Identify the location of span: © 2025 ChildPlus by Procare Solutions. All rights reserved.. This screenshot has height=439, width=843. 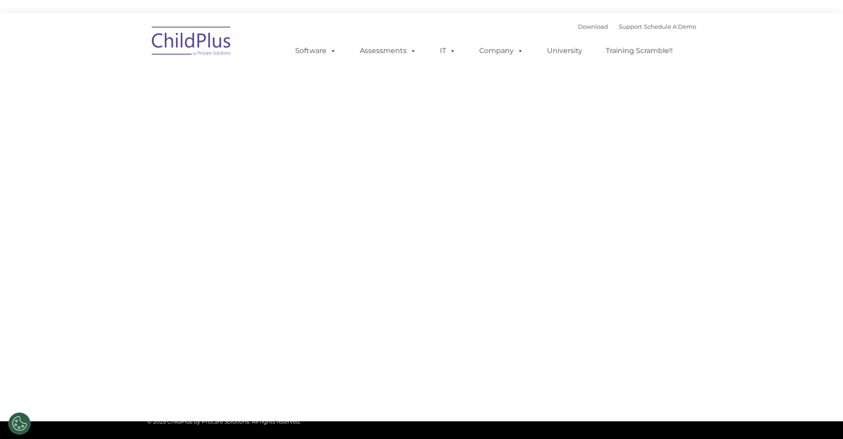
(224, 422).